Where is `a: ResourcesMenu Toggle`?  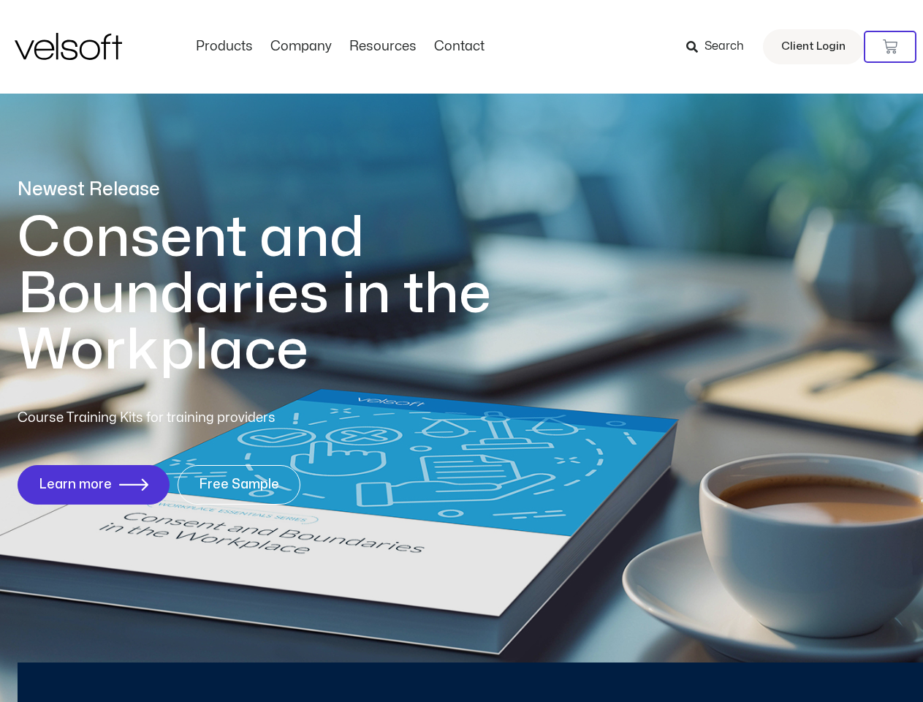
a: ResourcesMenu Toggle is located at coordinates (383, 47).